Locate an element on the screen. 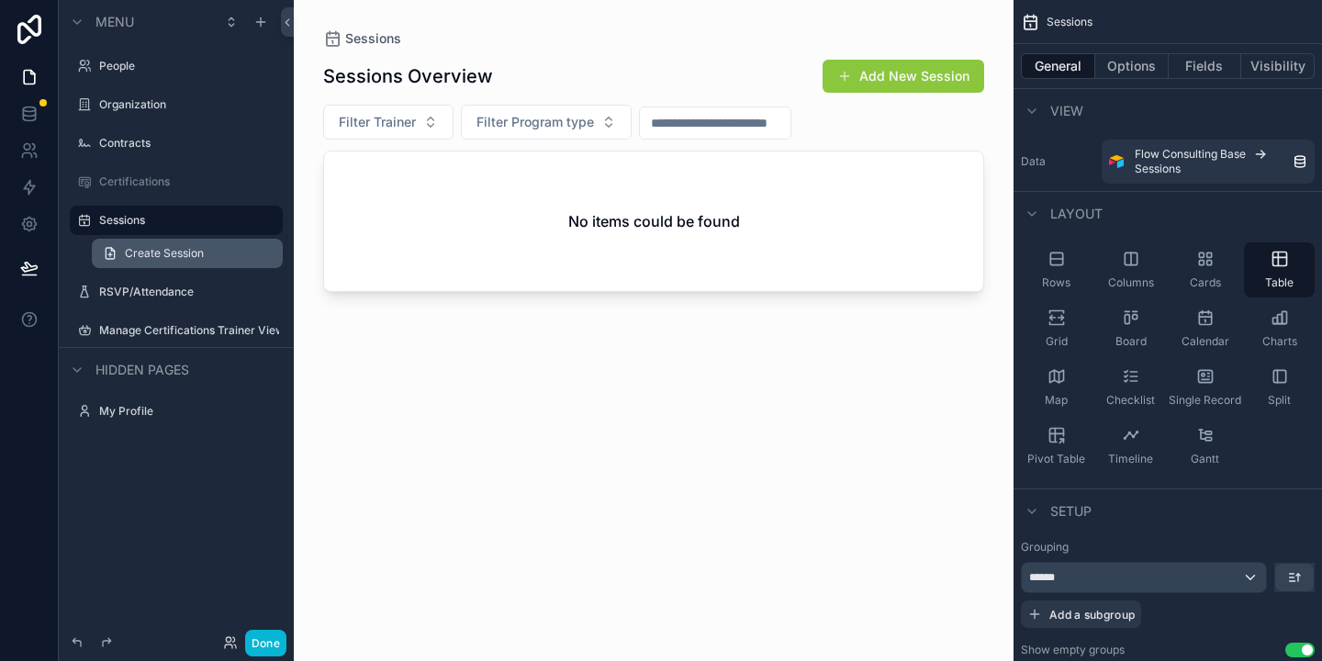 This screenshot has height=661, width=1322. span: Columns is located at coordinates (1131, 283).